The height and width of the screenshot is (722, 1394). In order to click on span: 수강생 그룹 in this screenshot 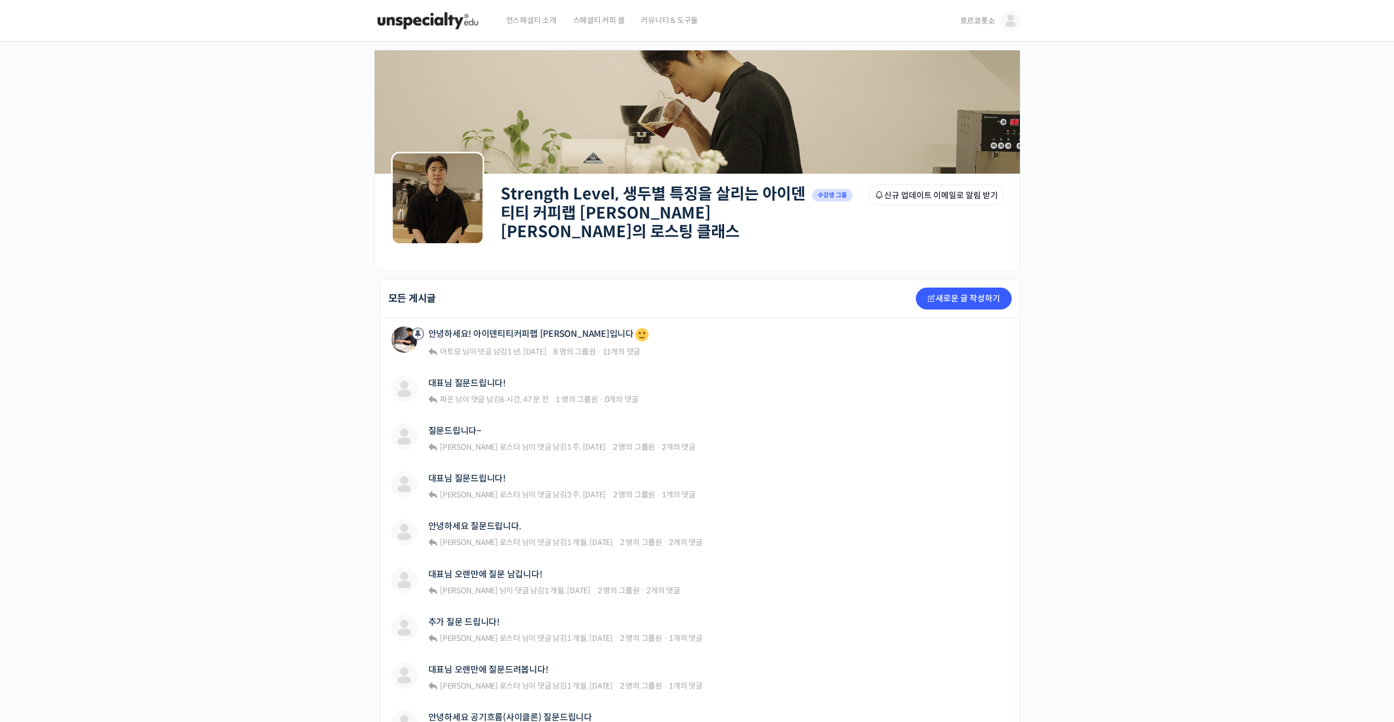, I will do `click(833, 195)`.